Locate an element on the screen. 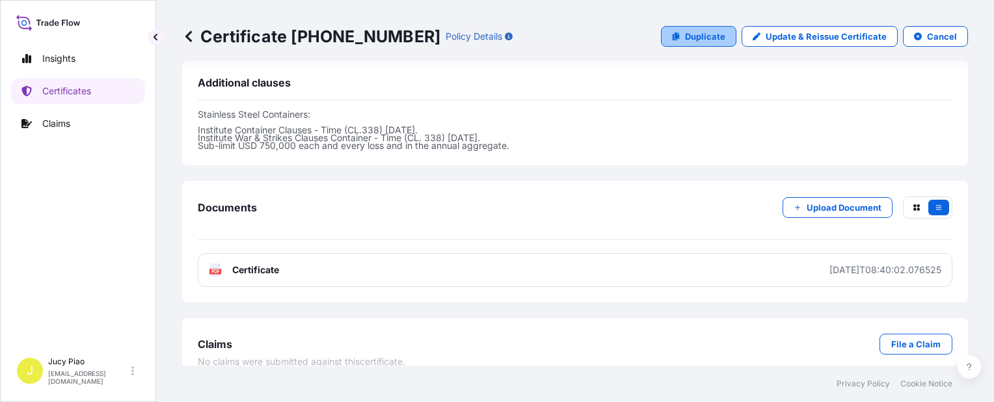 The width and height of the screenshot is (994, 402). p: Upload Document is located at coordinates (843, 207).